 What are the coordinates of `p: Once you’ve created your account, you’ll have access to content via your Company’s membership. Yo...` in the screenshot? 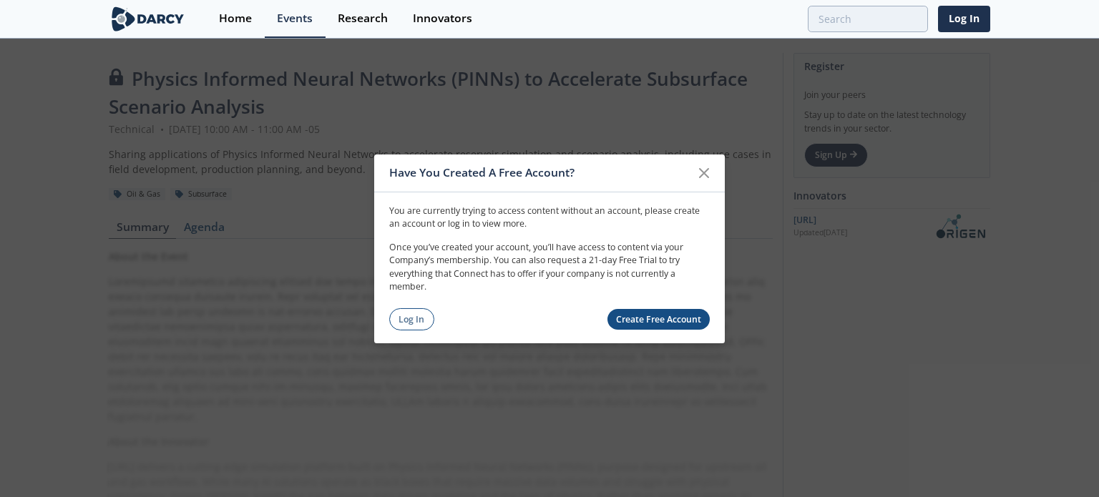 It's located at (550, 268).